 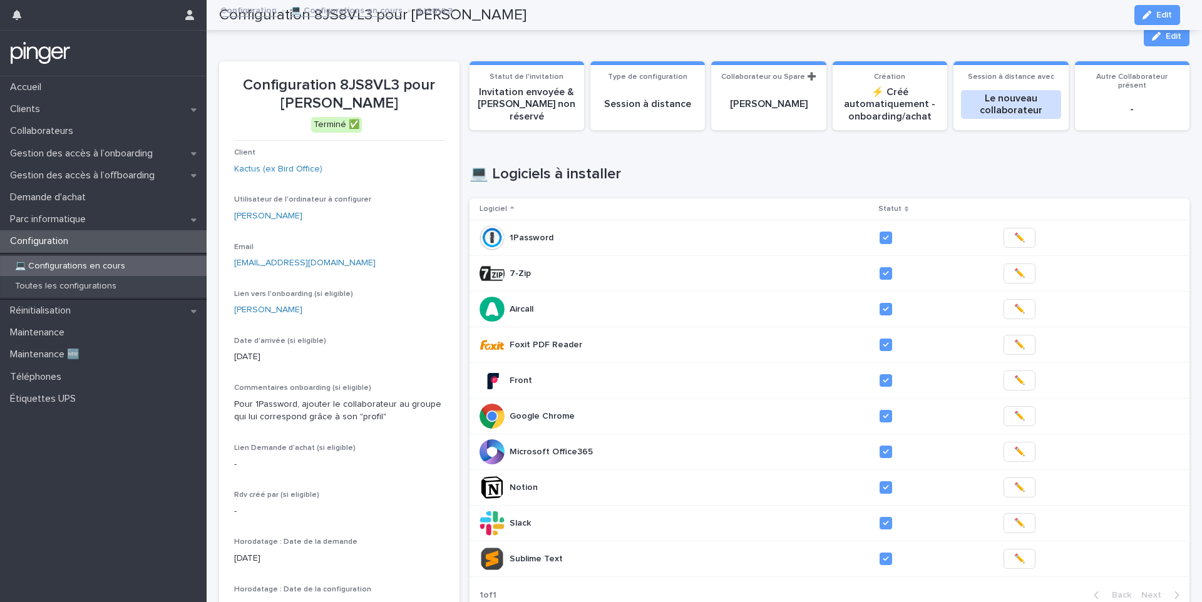 I want to click on span: Statut de l'invitation, so click(x=527, y=77).